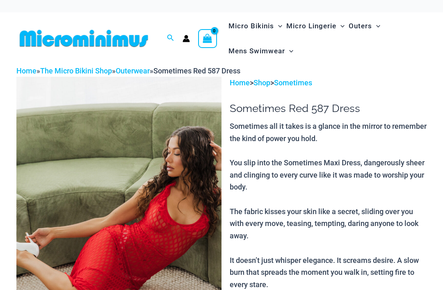 This screenshot has width=443, height=290. What do you see at coordinates (312, 26) in the screenshot?
I see `span: Micro Lingerie` at bounding box center [312, 26].